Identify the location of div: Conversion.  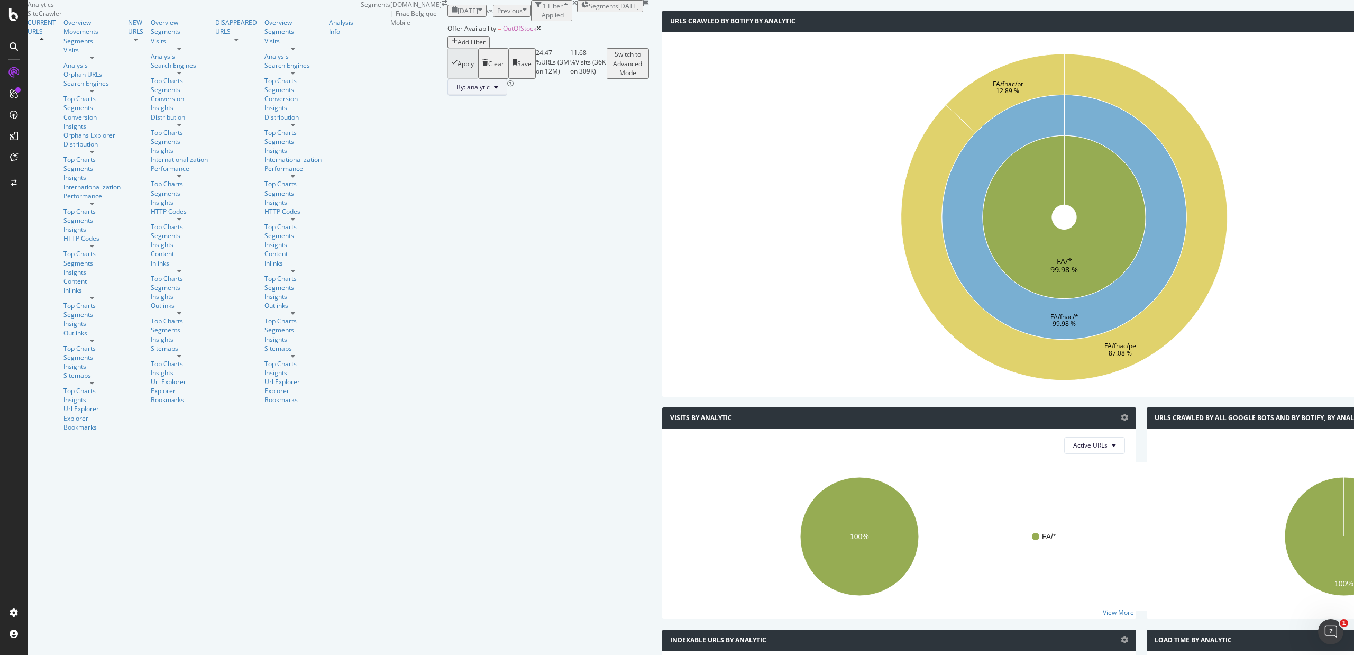
(293, 98).